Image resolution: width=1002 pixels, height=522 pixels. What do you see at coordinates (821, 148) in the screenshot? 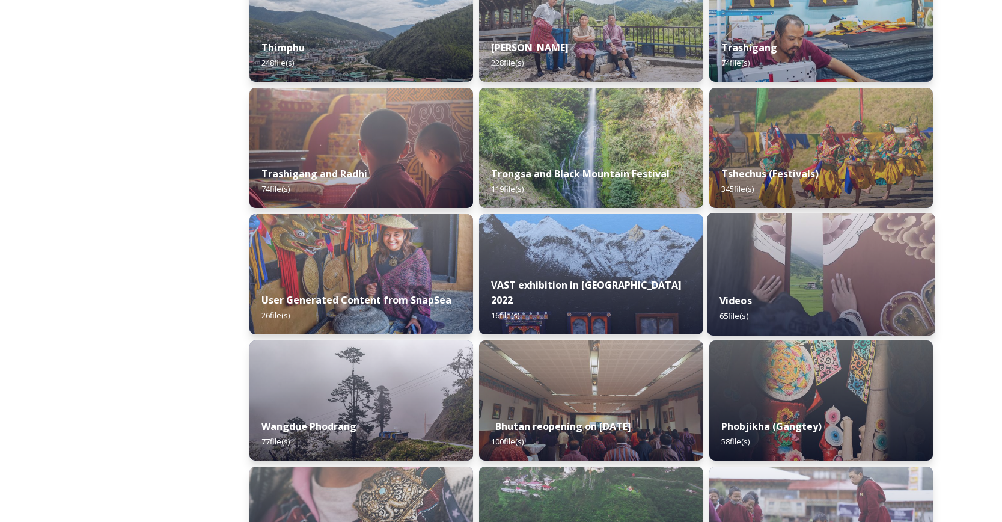
I see `img: Dechenphu%2520Festival14.jpg` at bounding box center [821, 148].